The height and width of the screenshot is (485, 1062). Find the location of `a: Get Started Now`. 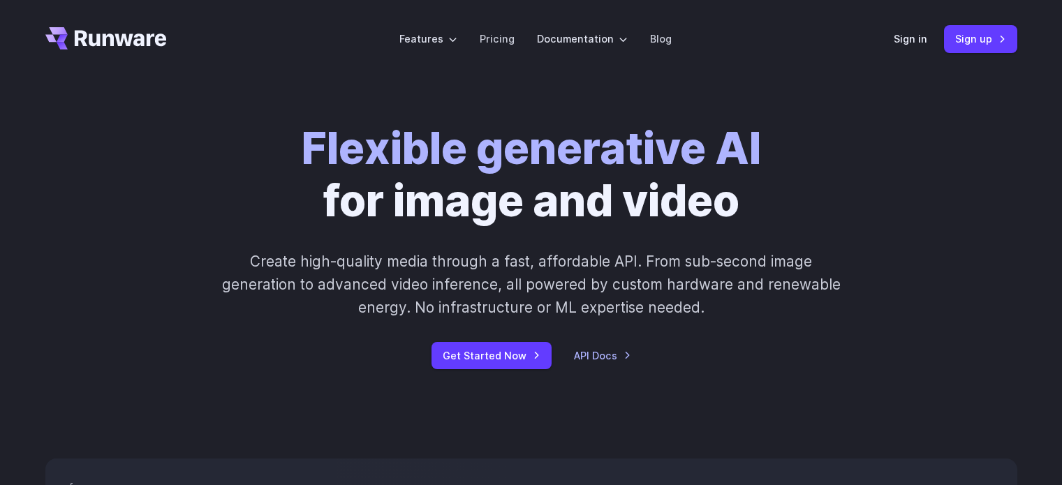

a: Get Started Now is located at coordinates (492, 355).